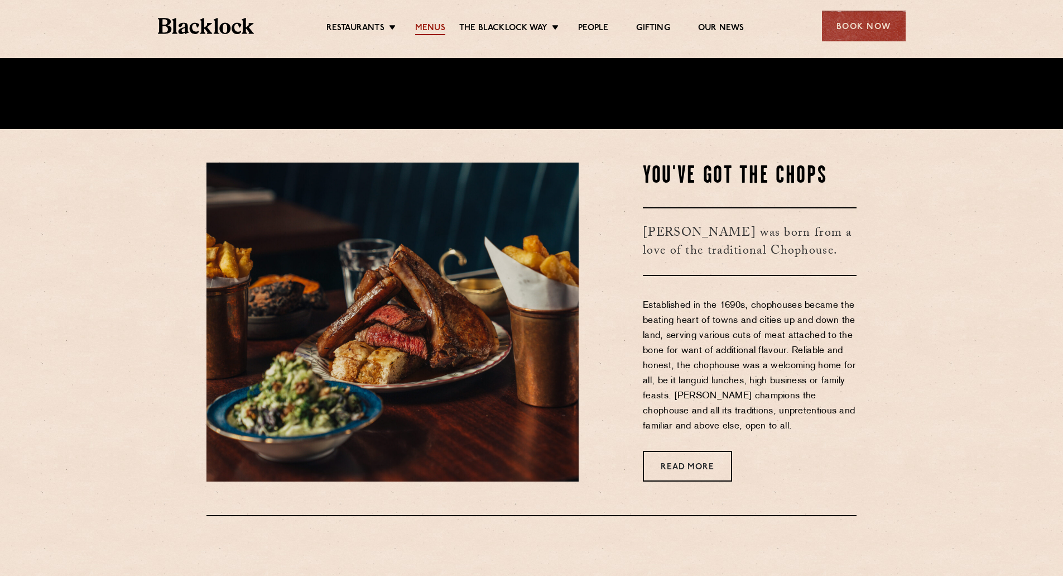 The width and height of the screenshot is (1063, 576). Describe the element at coordinates (504, 29) in the screenshot. I see `a: The Blacklock Way` at that location.